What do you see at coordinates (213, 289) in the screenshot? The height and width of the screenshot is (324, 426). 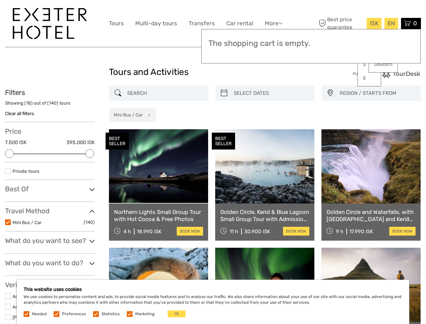 I see `h5: This website uses cookies` at bounding box center [213, 289].